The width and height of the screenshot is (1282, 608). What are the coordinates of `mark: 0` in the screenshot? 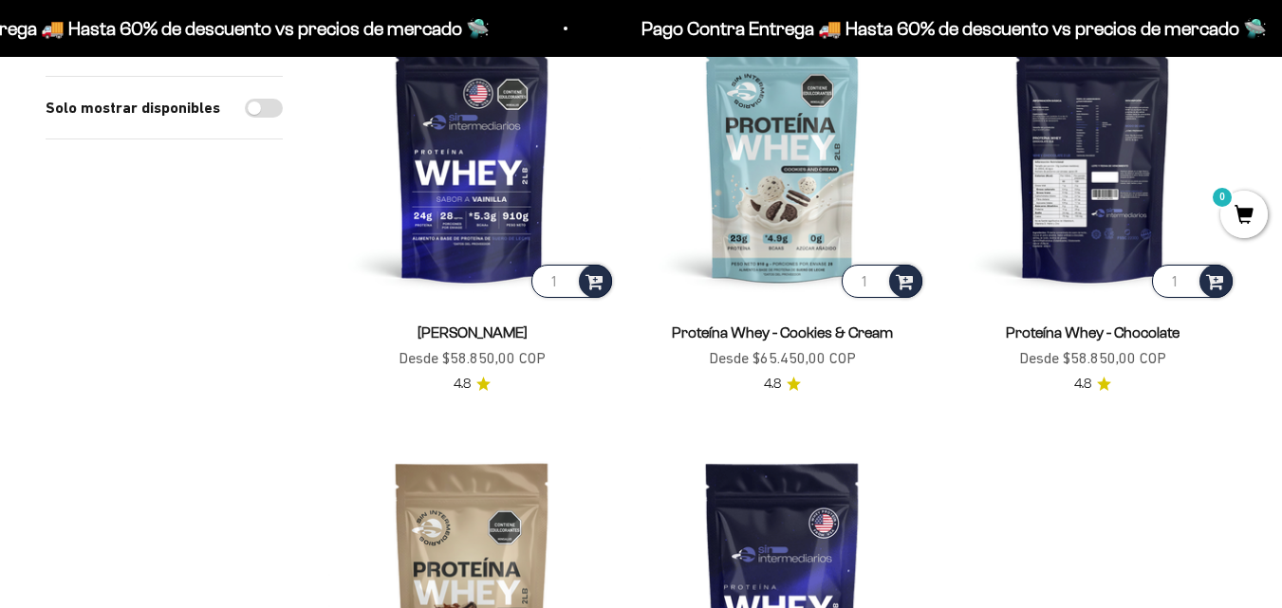 It's located at (1222, 197).